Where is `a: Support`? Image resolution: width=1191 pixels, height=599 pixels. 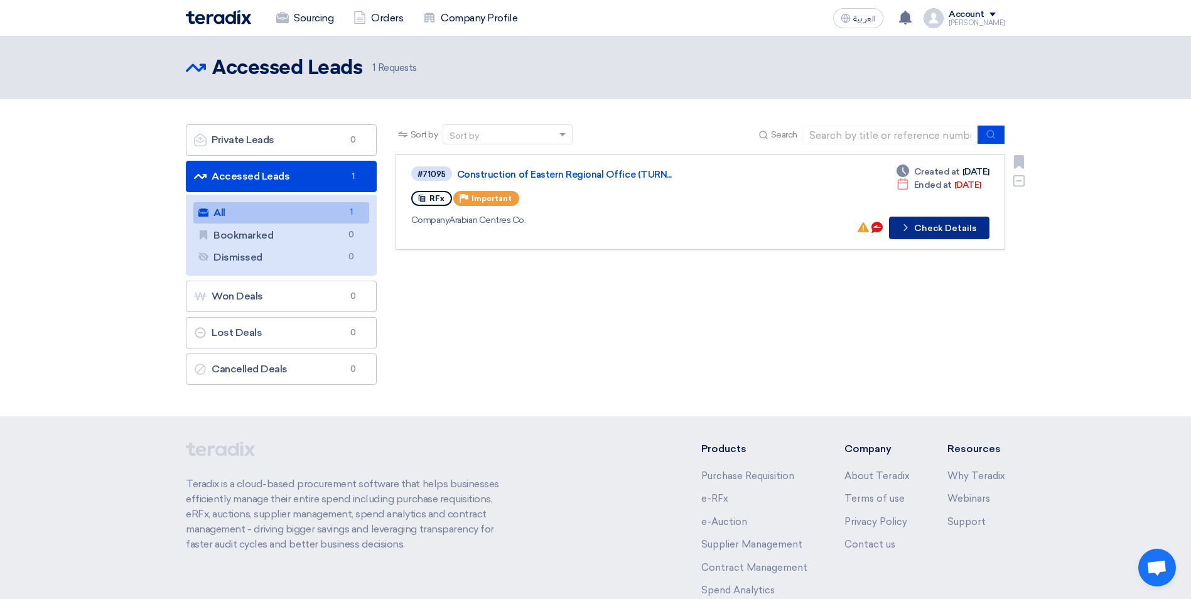
a: Support is located at coordinates (967, 522).